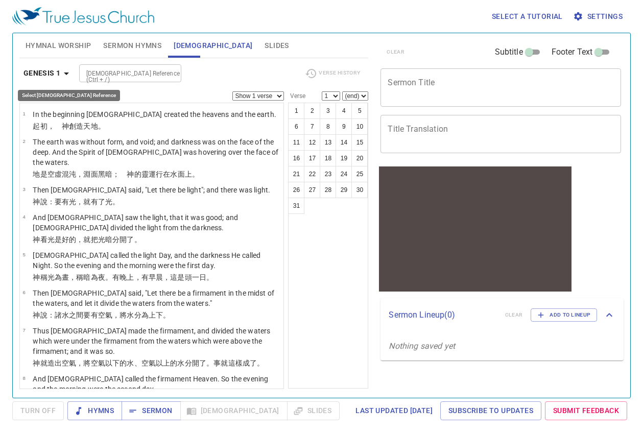 This screenshot has width=643, height=434. I want to click on wh259: 日, so click(206, 277).